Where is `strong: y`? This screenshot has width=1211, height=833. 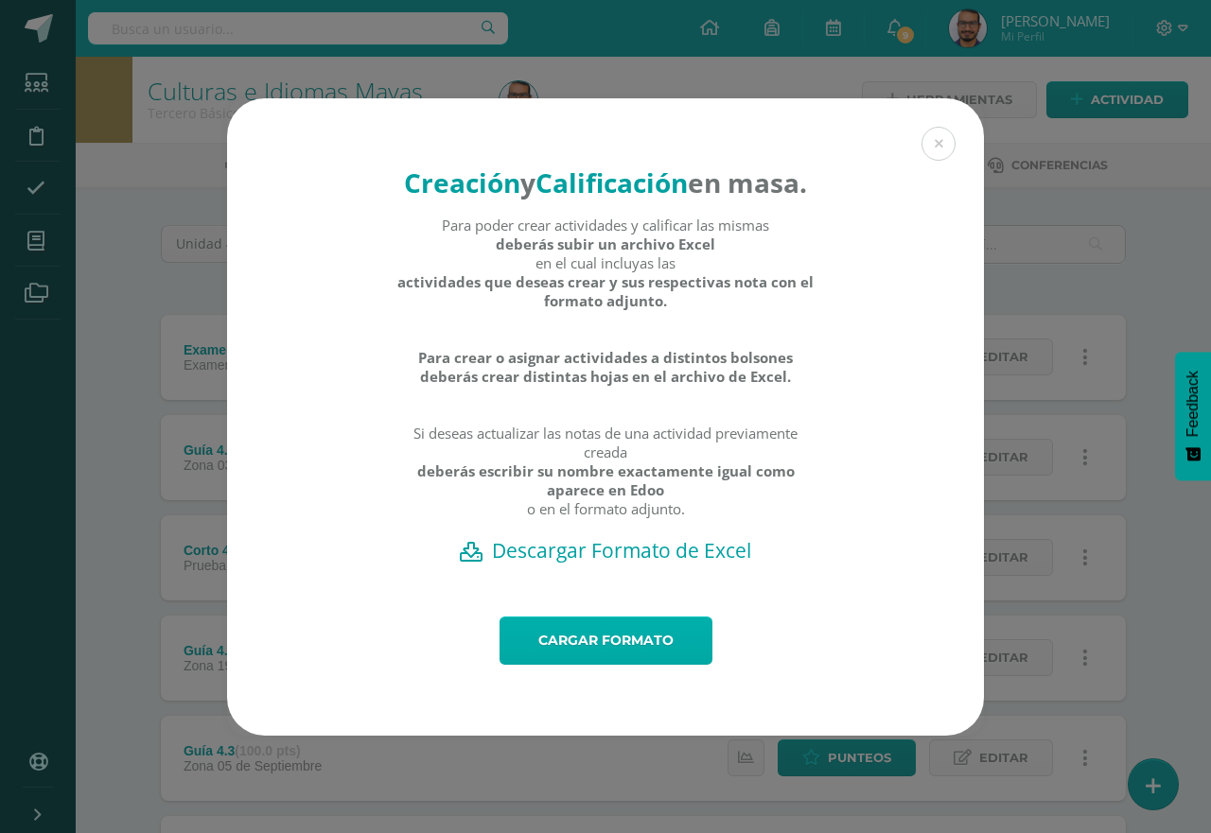 strong: y is located at coordinates (528, 183).